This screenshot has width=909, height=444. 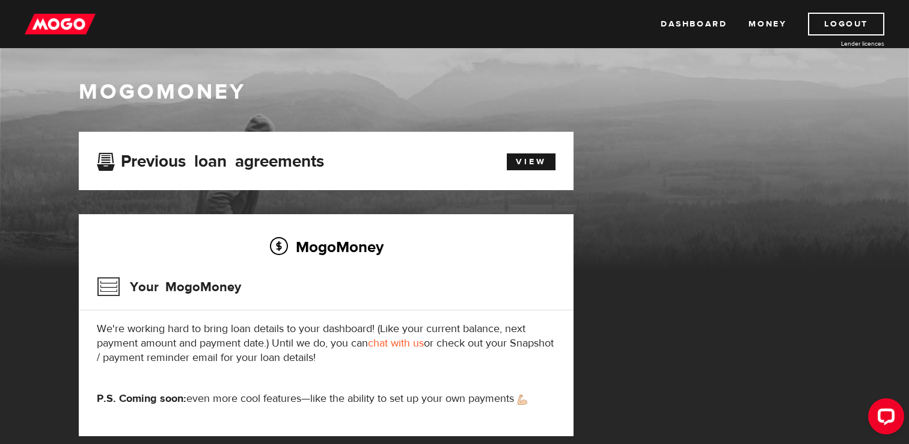 What do you see at coordinates (210, 159) in the screenshot?
I see `h3: Previous loan agreements` at bounding box center [210, 159].